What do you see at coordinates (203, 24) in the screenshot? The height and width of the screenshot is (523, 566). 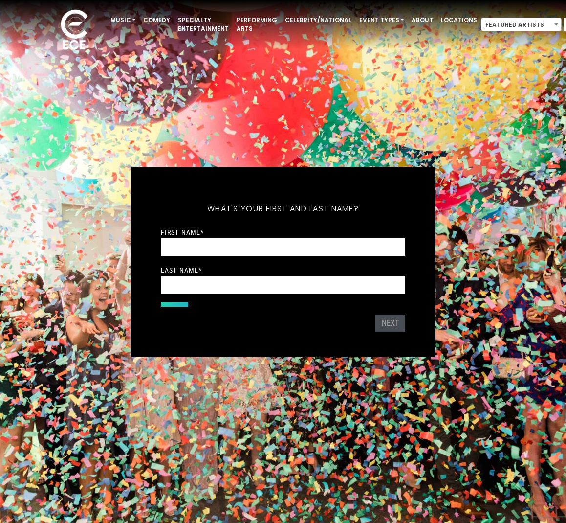 I see `a: Specialty Entertainment` at bounding box center [203, 24].